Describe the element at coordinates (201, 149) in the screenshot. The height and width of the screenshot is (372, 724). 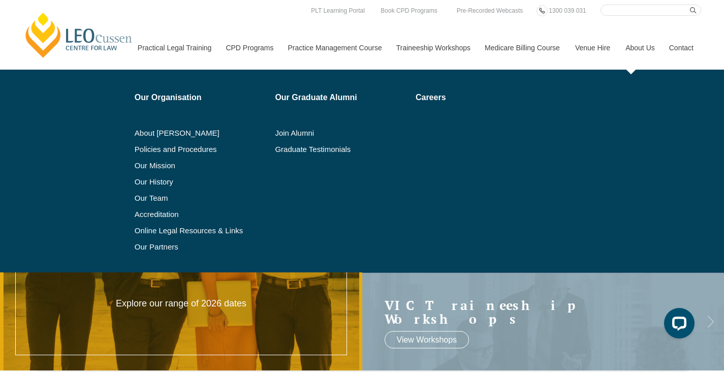
I see `a: Policies and Procedures` at that location.